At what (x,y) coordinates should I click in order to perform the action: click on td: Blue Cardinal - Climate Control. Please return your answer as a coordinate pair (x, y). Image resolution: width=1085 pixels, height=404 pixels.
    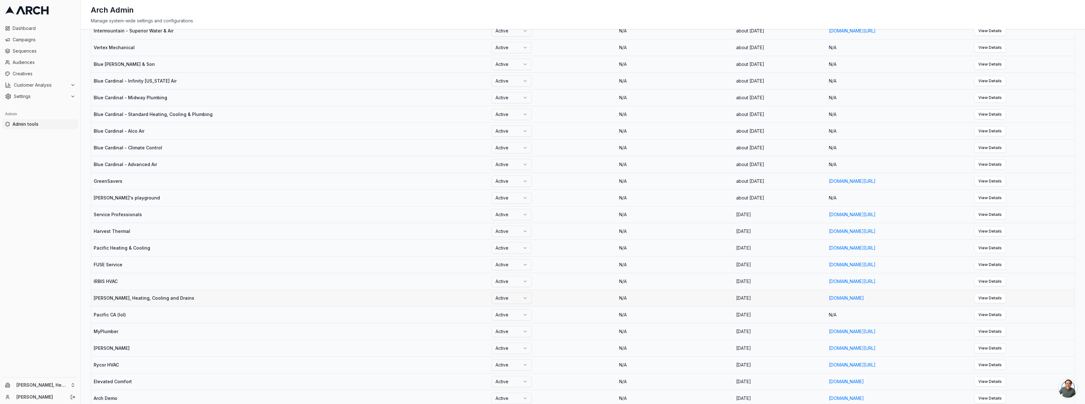
    Looking at the image, I should click on (290, 148).